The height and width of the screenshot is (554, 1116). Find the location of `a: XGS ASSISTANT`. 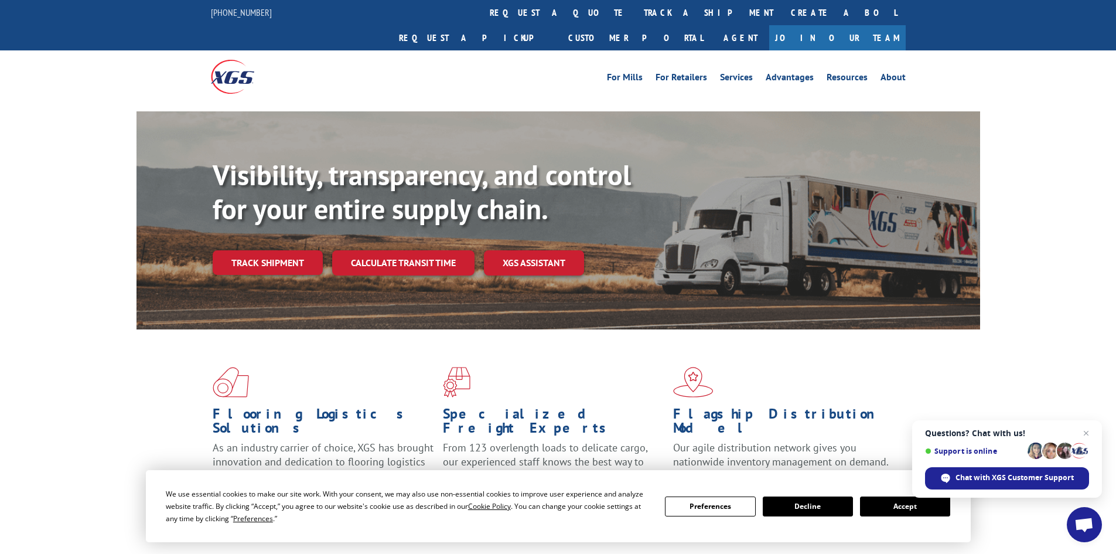

a: XGS ASSISTANT is located at coordinates (534, 263).